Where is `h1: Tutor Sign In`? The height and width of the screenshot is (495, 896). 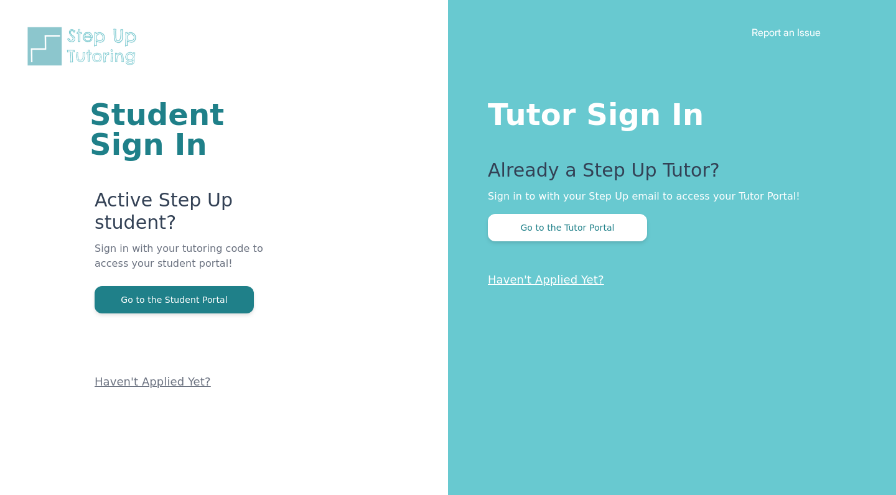 h1: Tutor Sign In is located at coordinates (667, 112).